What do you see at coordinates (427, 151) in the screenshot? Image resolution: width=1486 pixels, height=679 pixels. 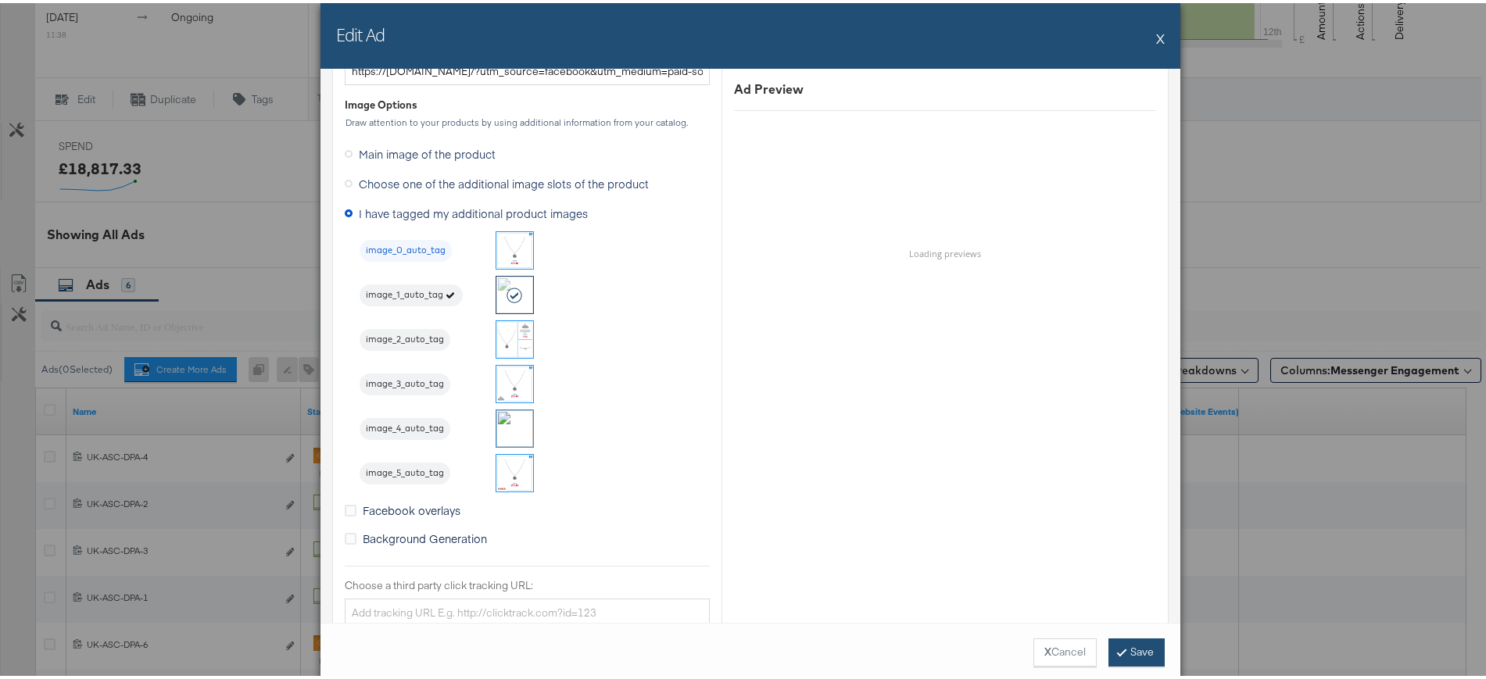 I see `span: Main image of the product` at bounding box center [427, 151].